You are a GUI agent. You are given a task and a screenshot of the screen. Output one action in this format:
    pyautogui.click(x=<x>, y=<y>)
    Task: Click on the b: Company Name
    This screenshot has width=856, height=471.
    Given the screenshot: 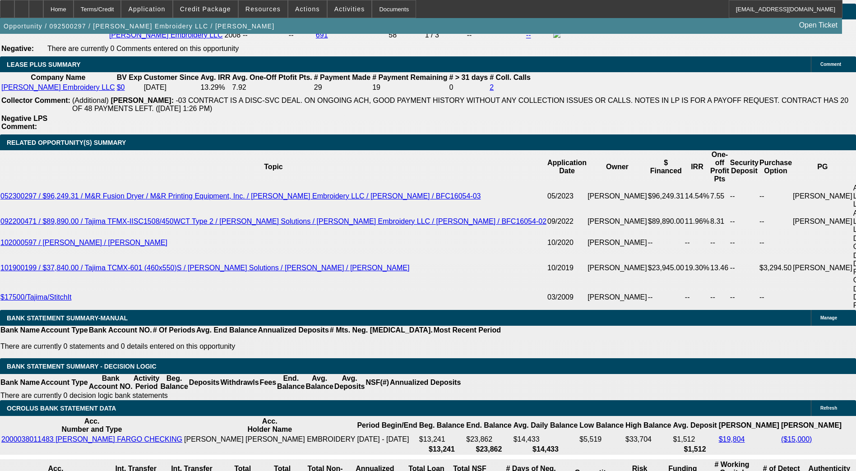 What is the action you would take?
    pyautogui.click(x=58, y=77)
    